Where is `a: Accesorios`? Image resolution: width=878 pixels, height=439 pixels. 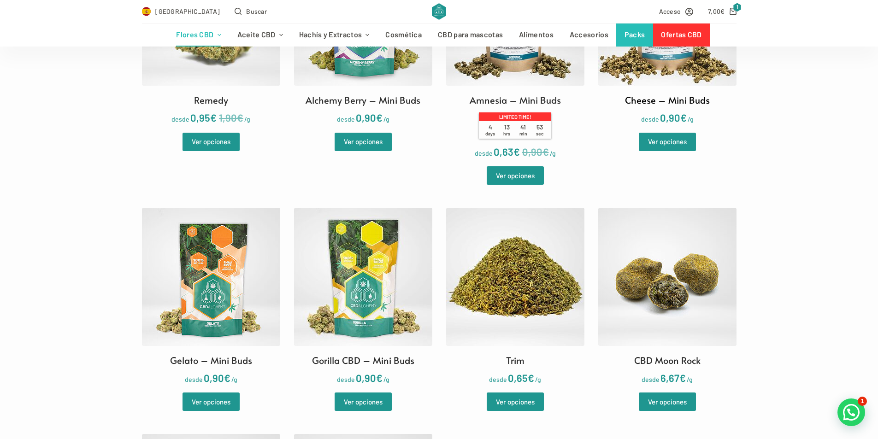
a: Accesorios is located at coordinates (588, 35).